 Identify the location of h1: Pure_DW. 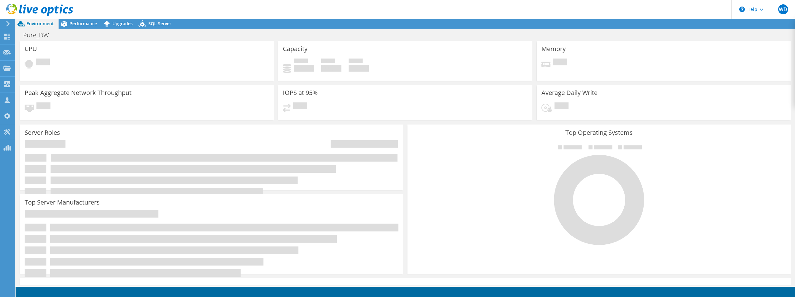
(39, 35).